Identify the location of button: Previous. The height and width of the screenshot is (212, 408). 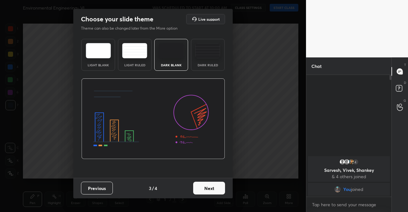
(97, 188).